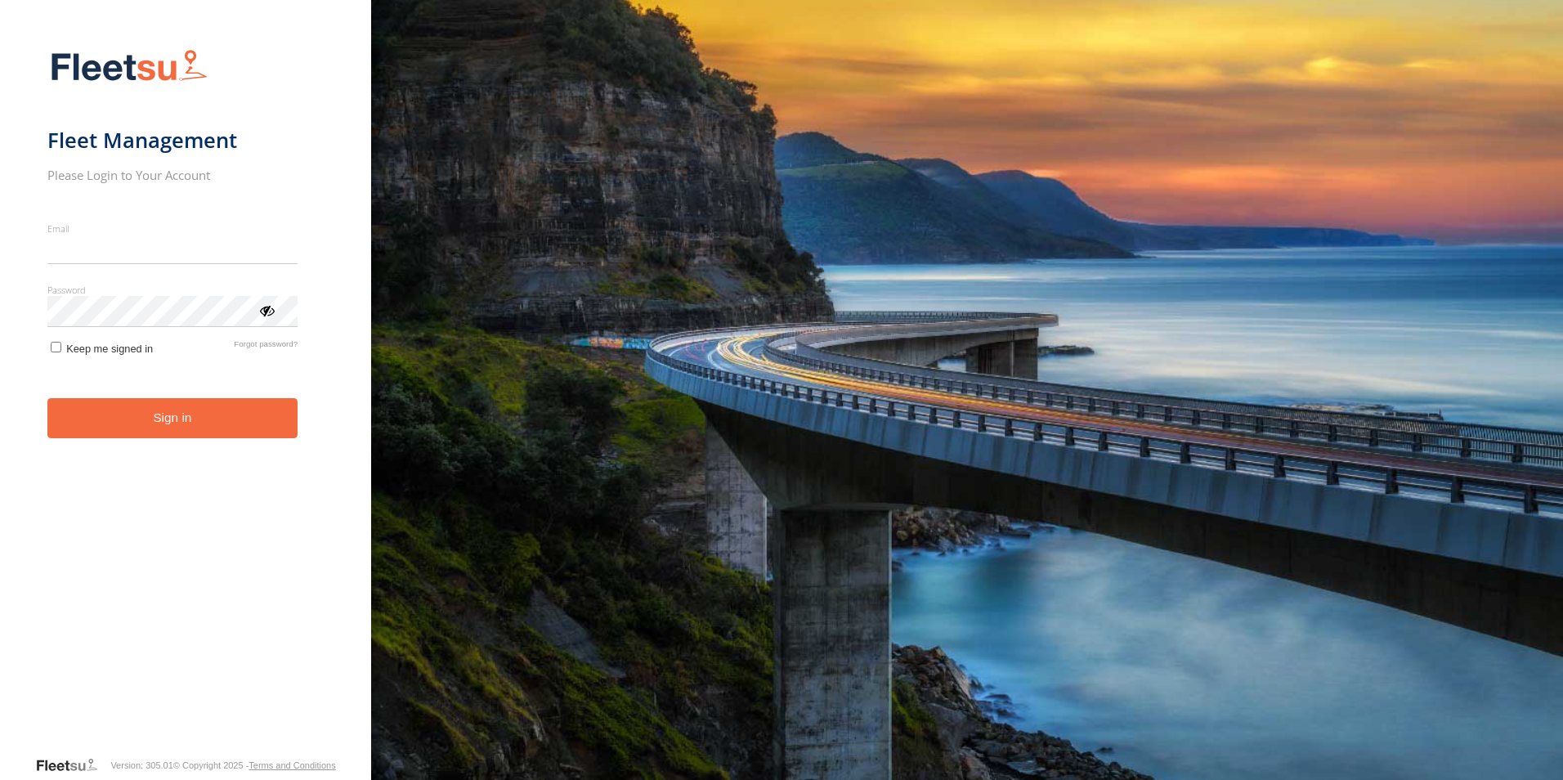 Image resolution: width=1563 pixels, height=780 pixels. What do you see at coordinates (110, 348) in the screenshot?
I see `span: Keep me signed in` at bounding box center [110, 348].